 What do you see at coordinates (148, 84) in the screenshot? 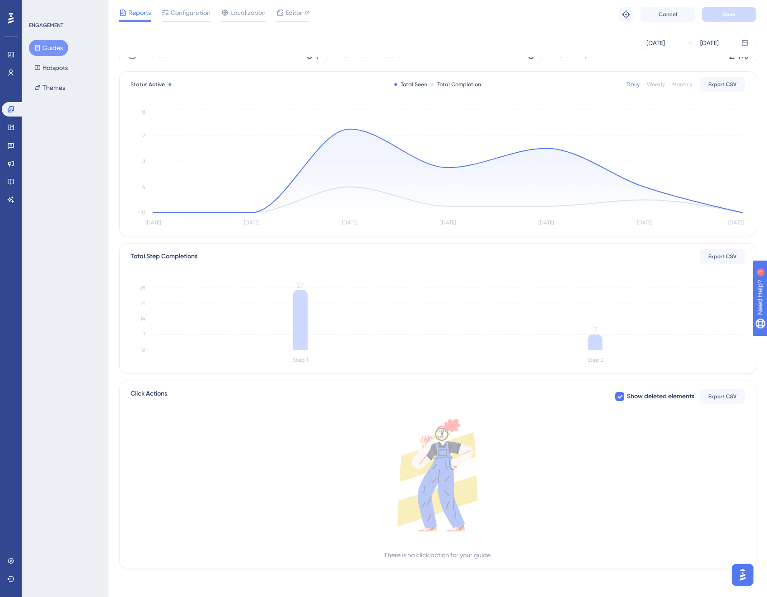
I see `span: Status:` at bounding box center [148, 84].